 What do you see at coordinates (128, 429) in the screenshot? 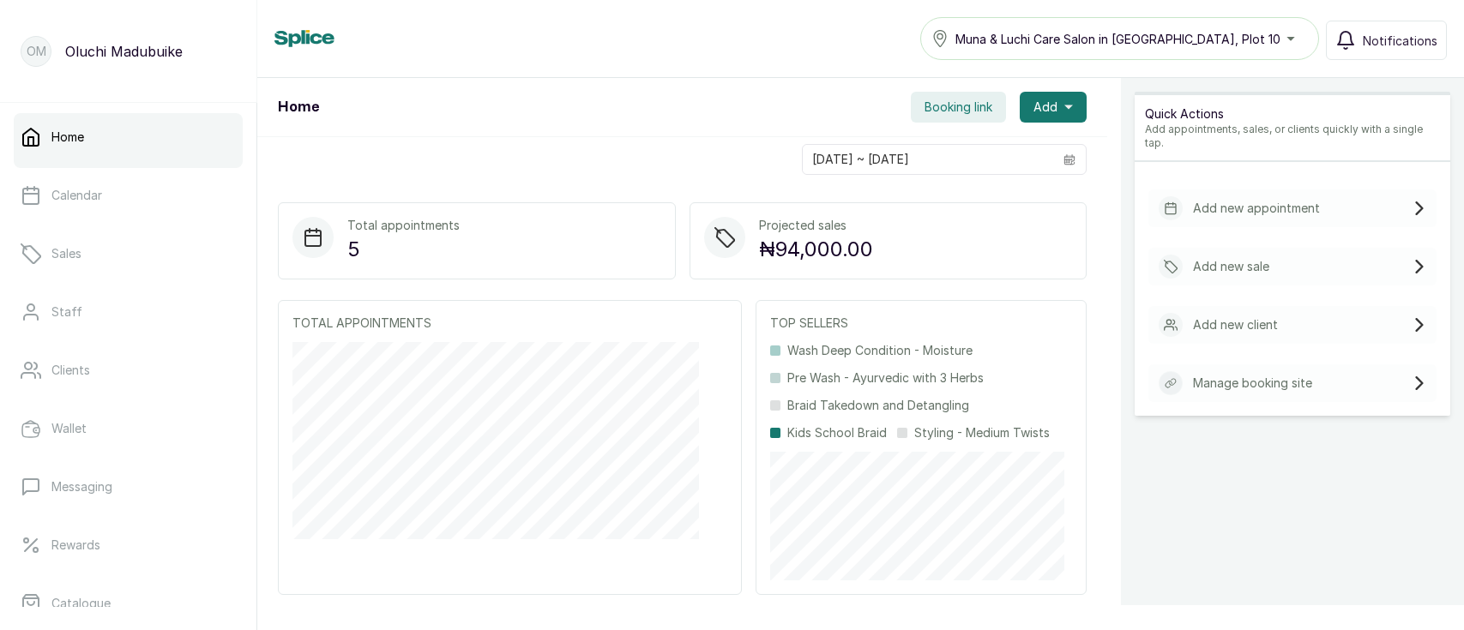
I see `a: Wallet` at bounding box center [128, 429].